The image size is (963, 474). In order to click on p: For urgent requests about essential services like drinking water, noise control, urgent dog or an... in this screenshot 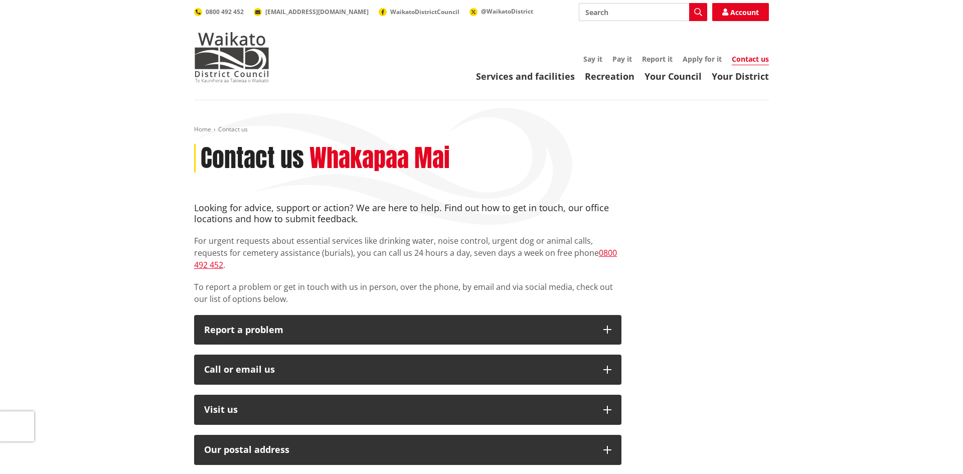, I will do `click(408, 253)`.